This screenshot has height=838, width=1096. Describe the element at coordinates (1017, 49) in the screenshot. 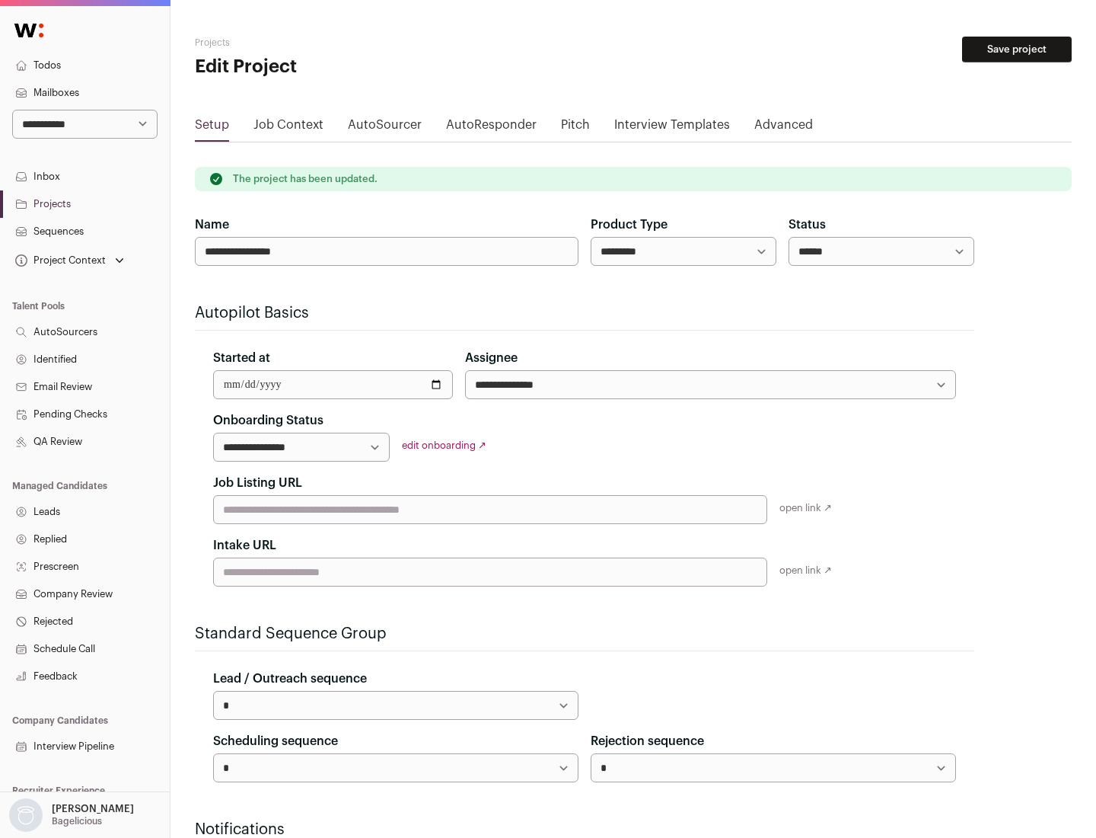

I see `button: Save project` at that location.